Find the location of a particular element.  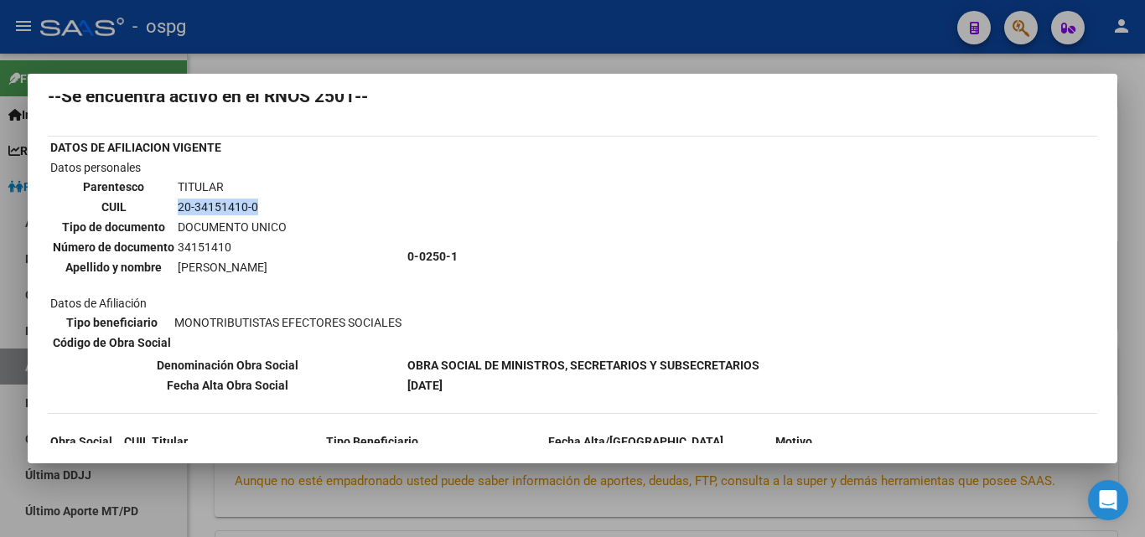

th: Tipo de documento is located at coordinates (113, 227).